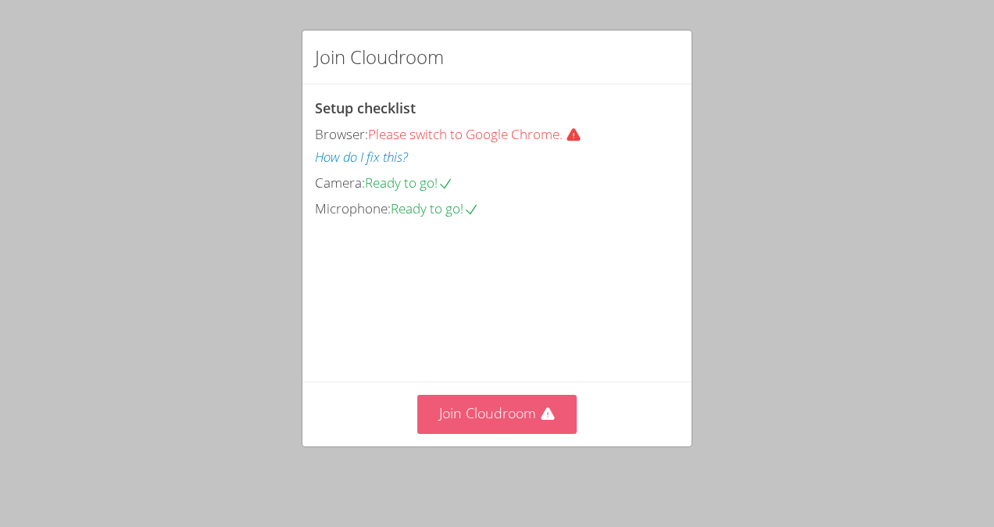 This screenshot has width=994, height=527. Describe the element at coordinates (352, 208) in the screenshot. I see `span: Microphone:` at that location.